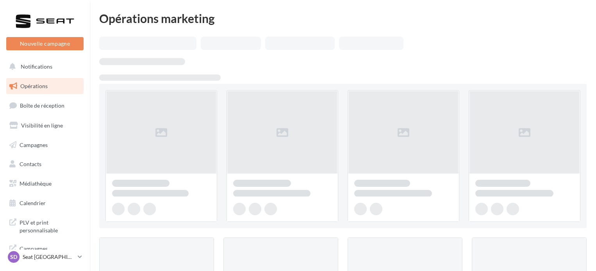  Describe the element at coordinates (30, 164) in the screenshot. I see `span: Contacts` at that location.